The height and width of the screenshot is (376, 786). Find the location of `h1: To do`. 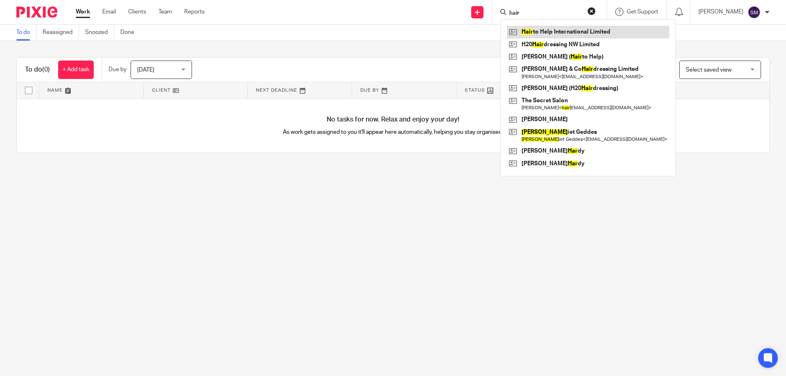

h1: To do is located at coordinates (37, 70).